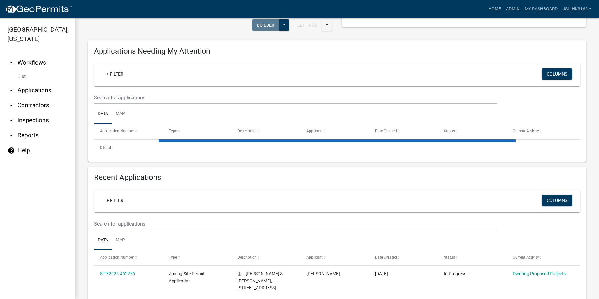 This screenshot has height=299, width=599. I want to click on div: 0 total, so click(337, 147).